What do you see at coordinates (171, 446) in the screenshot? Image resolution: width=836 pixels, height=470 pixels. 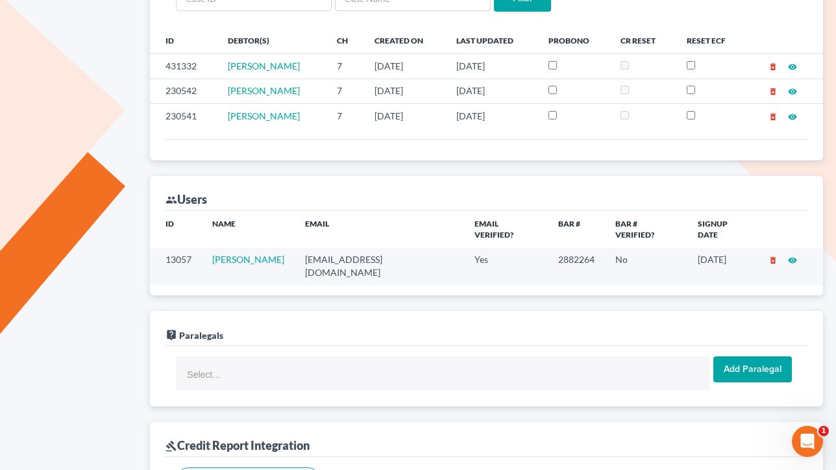 I see `i: gavel` at bounding box center [171, 446].